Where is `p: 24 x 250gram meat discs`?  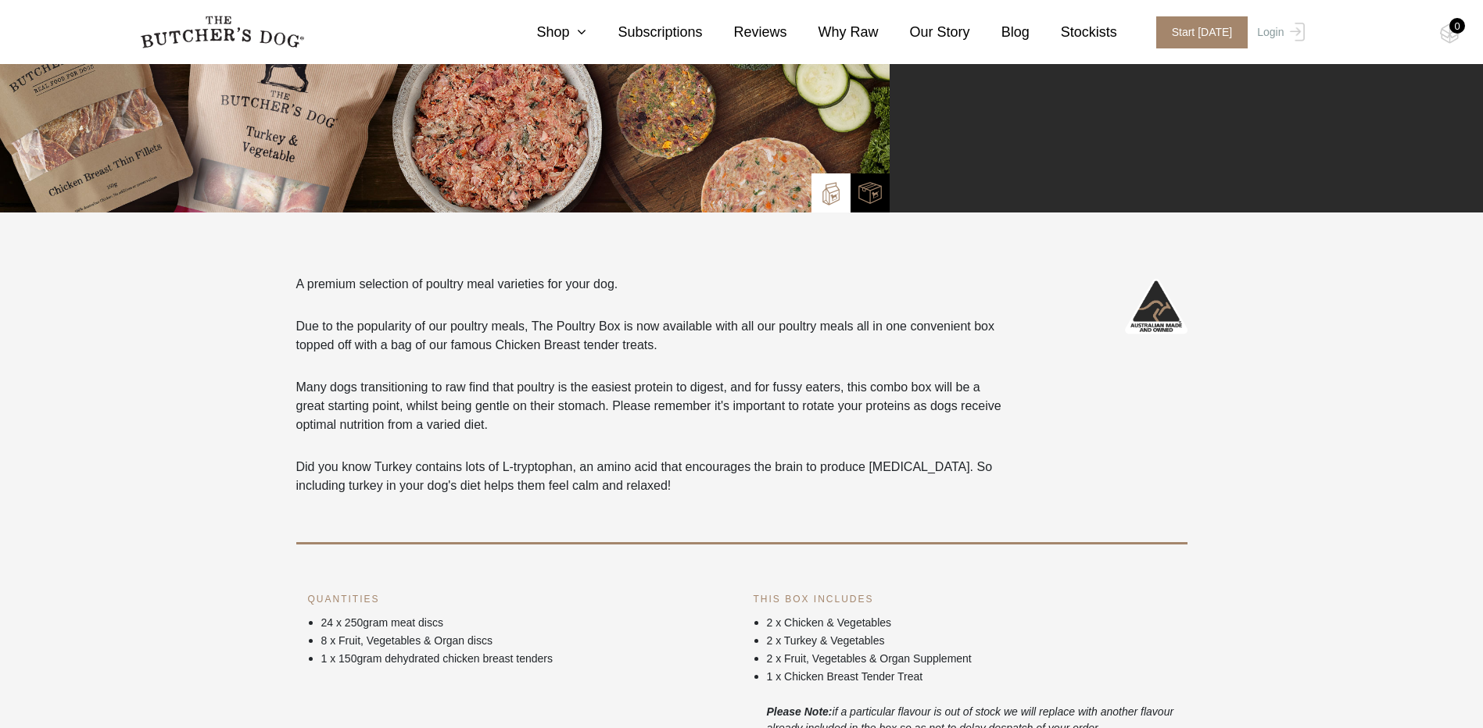 p: 24 x 250gram meat discs is located at coordinates (525, 623).